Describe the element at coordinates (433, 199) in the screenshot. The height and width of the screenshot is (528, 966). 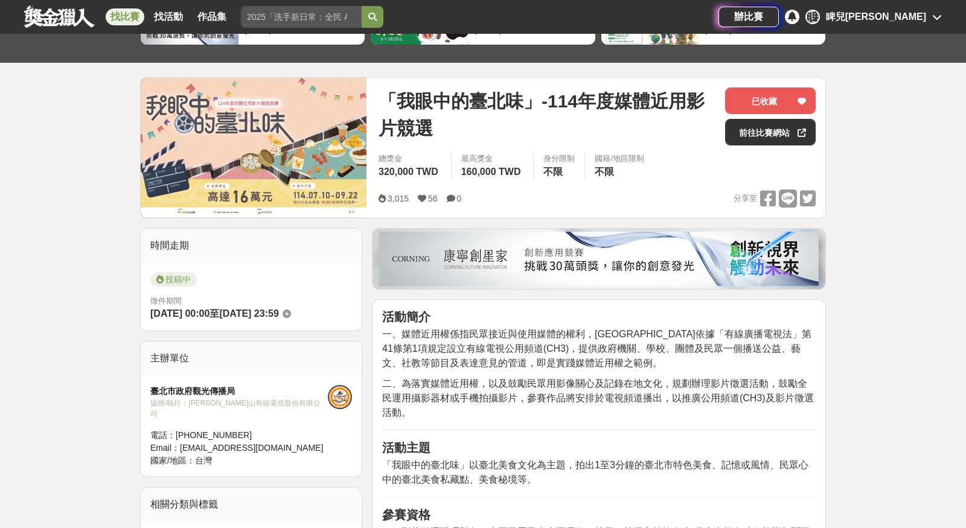
I see `span: 56` at that location.